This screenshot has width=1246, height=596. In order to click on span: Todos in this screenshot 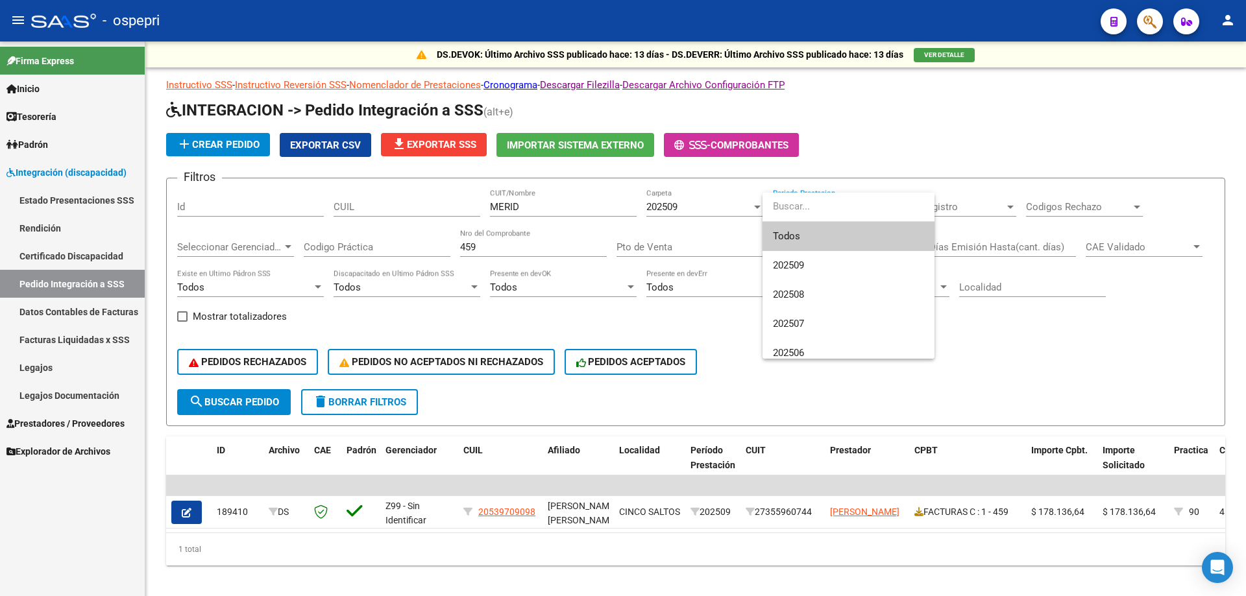, I will do `click(848, 236)`.